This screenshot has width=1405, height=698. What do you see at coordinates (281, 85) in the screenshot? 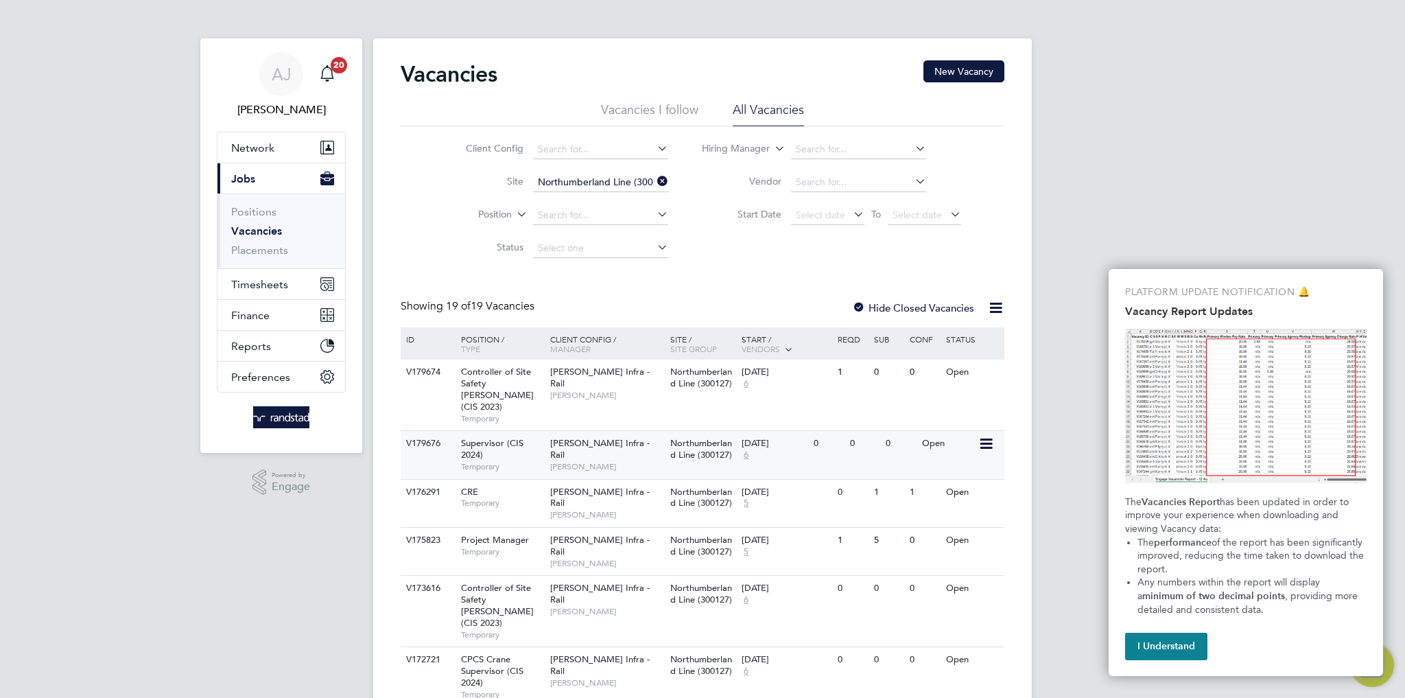
I see `a: Go to account details` at bounding box center [281, 85].